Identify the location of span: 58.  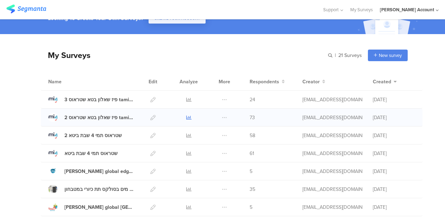
(252, 135).